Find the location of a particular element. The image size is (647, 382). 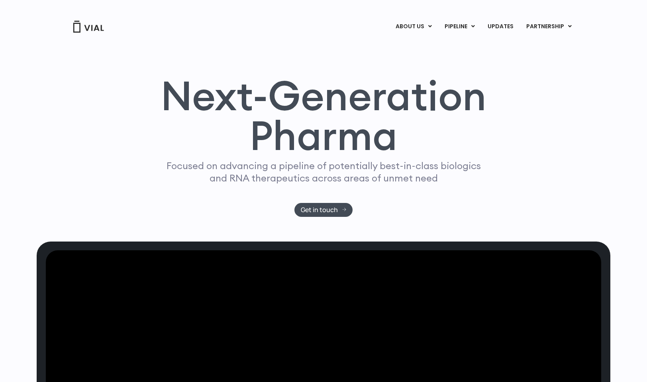

h1: Next-Generation Pharma is located at coordinates (323, 116).